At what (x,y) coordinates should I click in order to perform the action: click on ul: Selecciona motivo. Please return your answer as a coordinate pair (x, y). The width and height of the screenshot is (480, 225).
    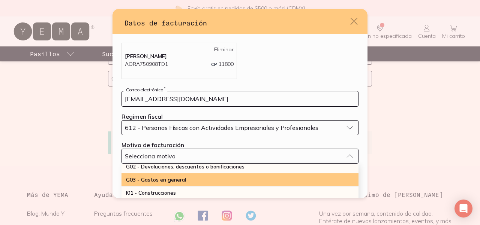
    Looking at the image, I should click on (240, 190).